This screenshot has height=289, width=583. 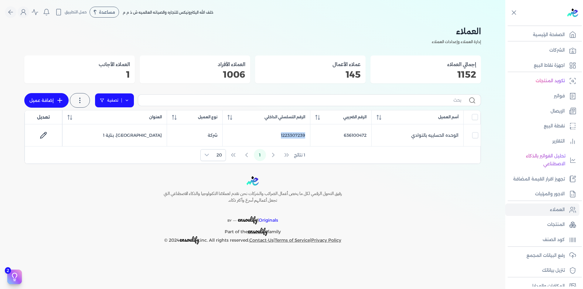 I want to click on h3: عملاء الأعمال, so click(x=310, y=64).